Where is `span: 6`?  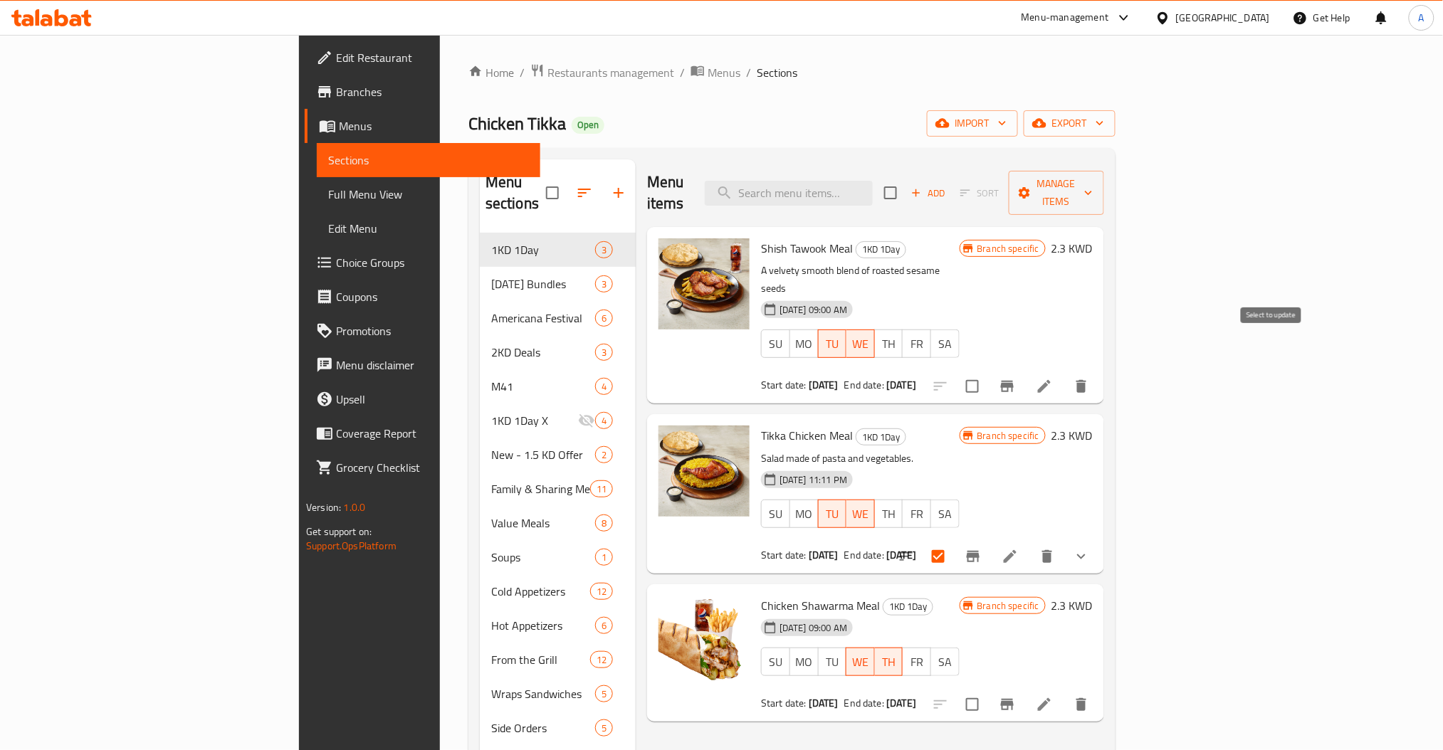 span: 6 is located at coordinates (604, 318).